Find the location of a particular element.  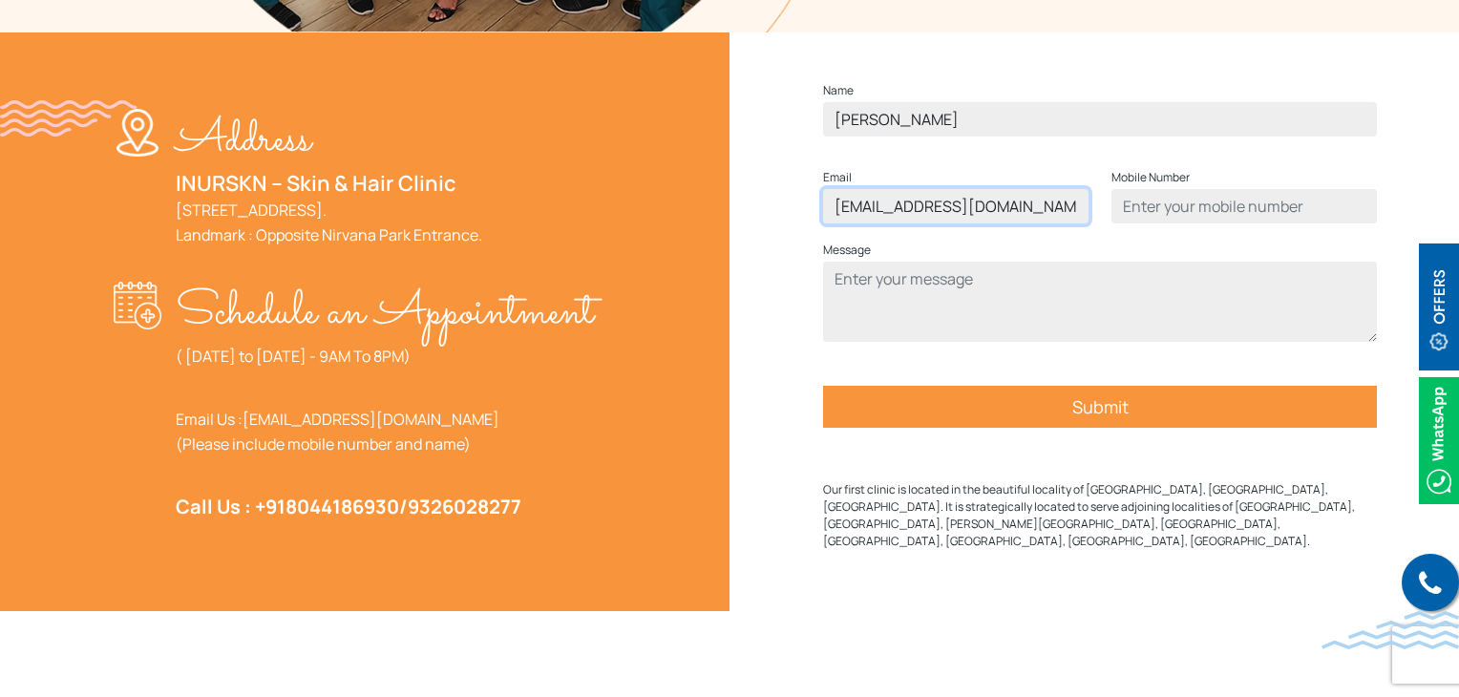

a: 9326028277 is located at coordinates (464, 506).